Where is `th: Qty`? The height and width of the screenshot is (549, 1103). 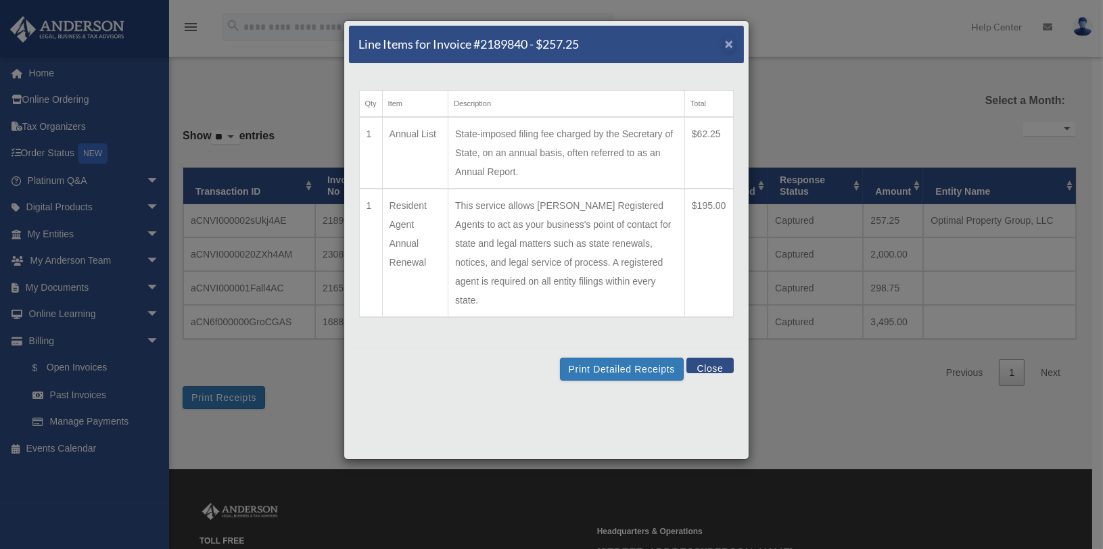 th: Qty is located at coordinates (371, 104).